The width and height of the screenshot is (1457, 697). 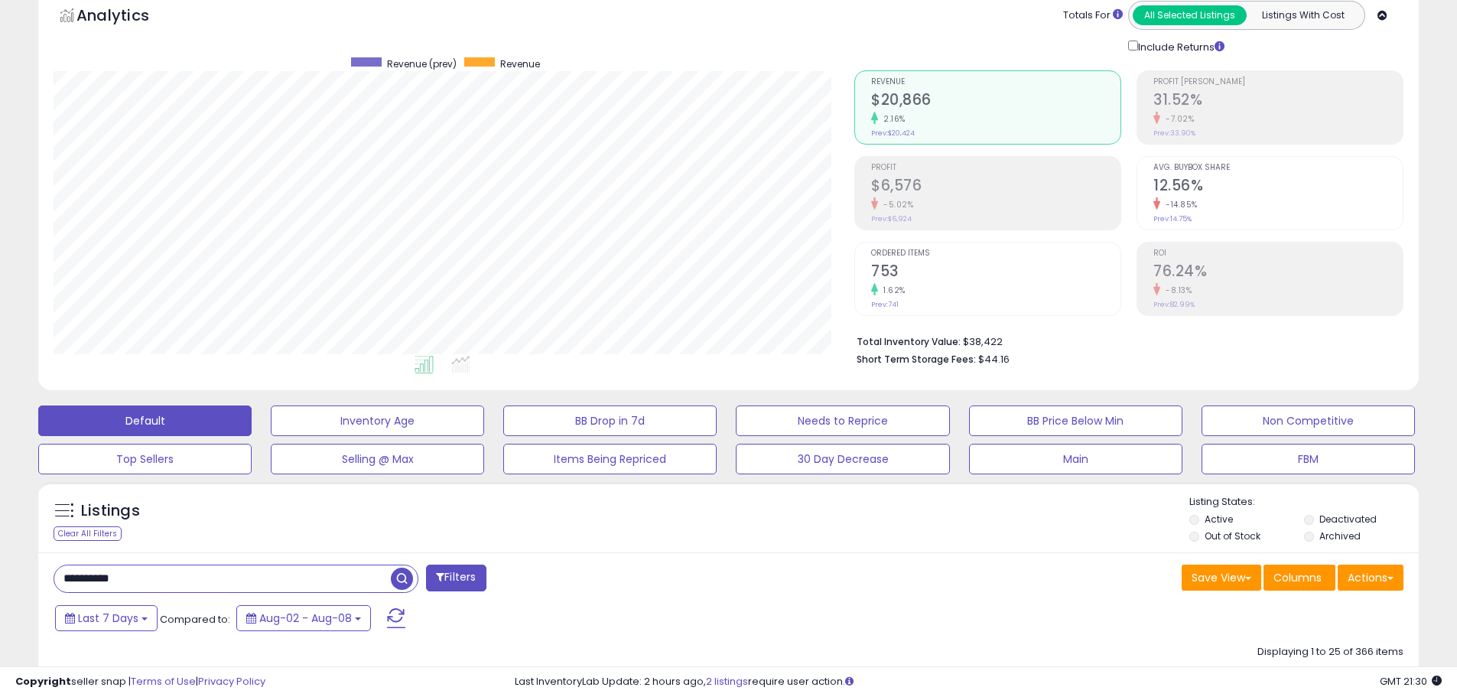 I want to click on h2: $20,866, so click(x=996, y=101).